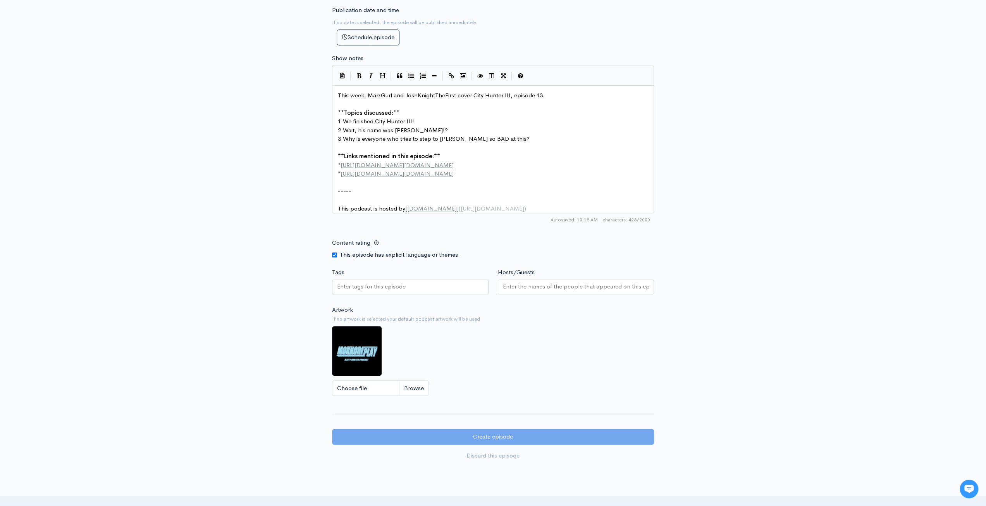  Describe the element at coordinates (382, 76) in the screenshot. I see `button: Heading` at that location.